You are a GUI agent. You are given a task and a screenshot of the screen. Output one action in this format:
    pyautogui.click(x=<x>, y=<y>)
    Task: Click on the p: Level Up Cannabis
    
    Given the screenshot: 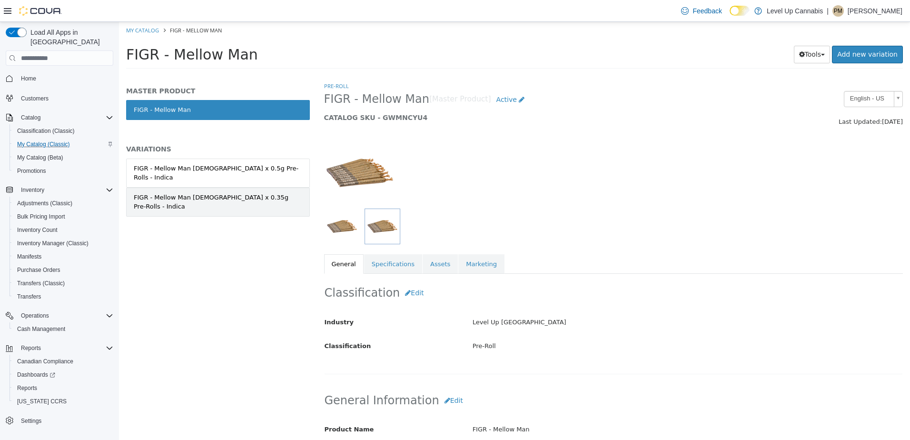 What is the action you would take?
    pyautogui.click(x=795, y=11)
    